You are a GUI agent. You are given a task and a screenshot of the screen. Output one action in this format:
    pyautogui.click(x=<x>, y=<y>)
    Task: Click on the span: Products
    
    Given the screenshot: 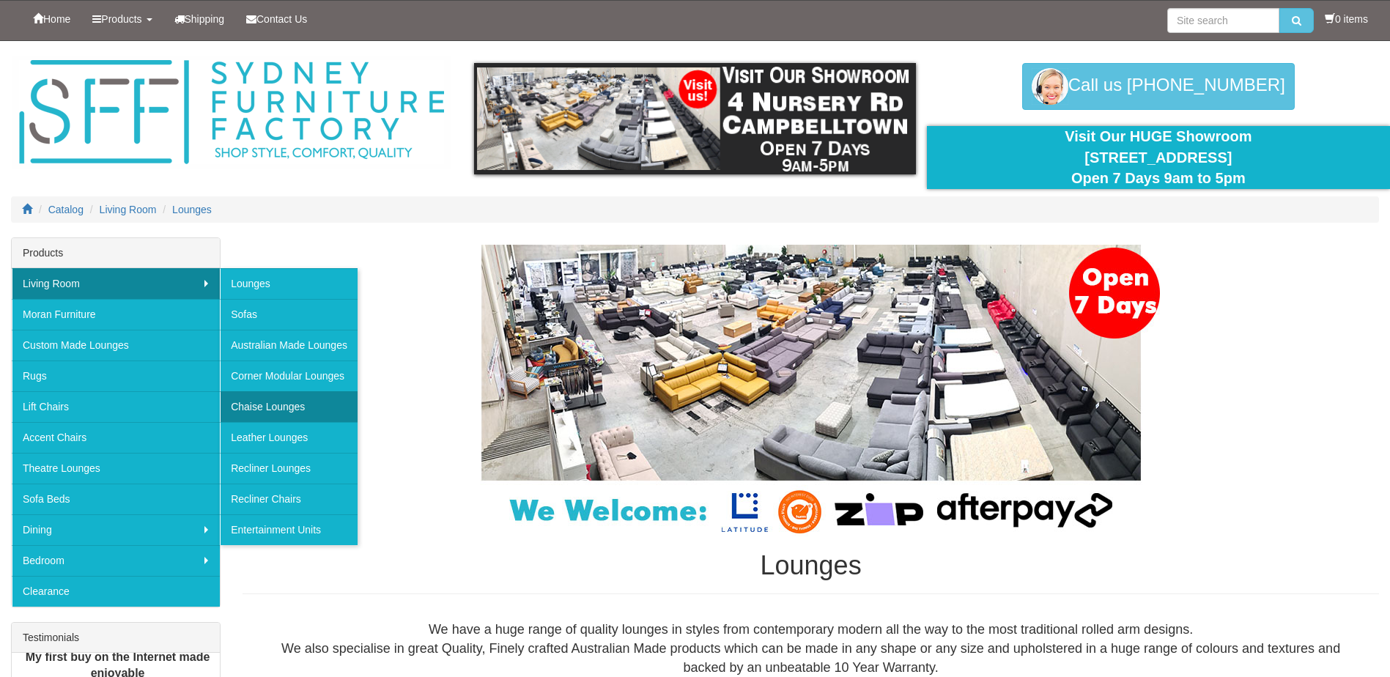 What is the action you would take?
    pyautogui.click(x=121, y=19)
    